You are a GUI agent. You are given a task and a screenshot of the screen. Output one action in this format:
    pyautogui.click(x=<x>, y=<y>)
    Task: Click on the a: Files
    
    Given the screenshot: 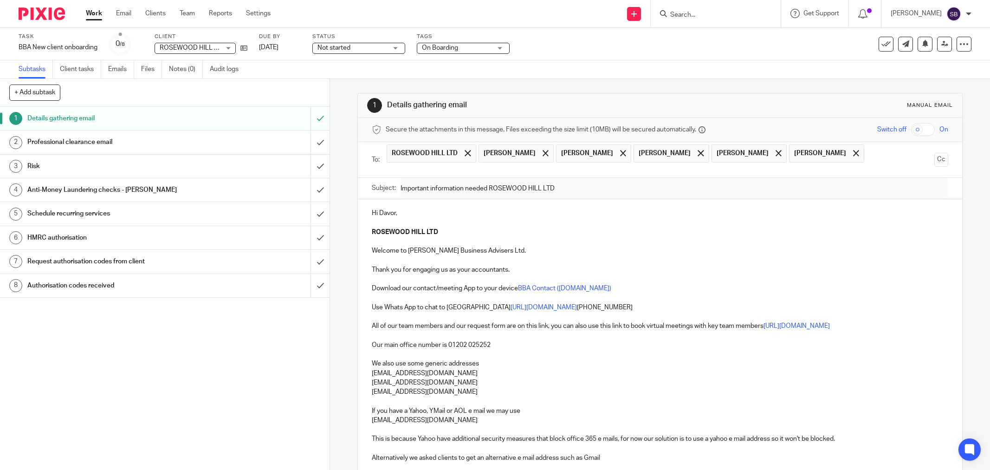 What is the action you would take?
    pyautogui.click(x=151, y=69)
    